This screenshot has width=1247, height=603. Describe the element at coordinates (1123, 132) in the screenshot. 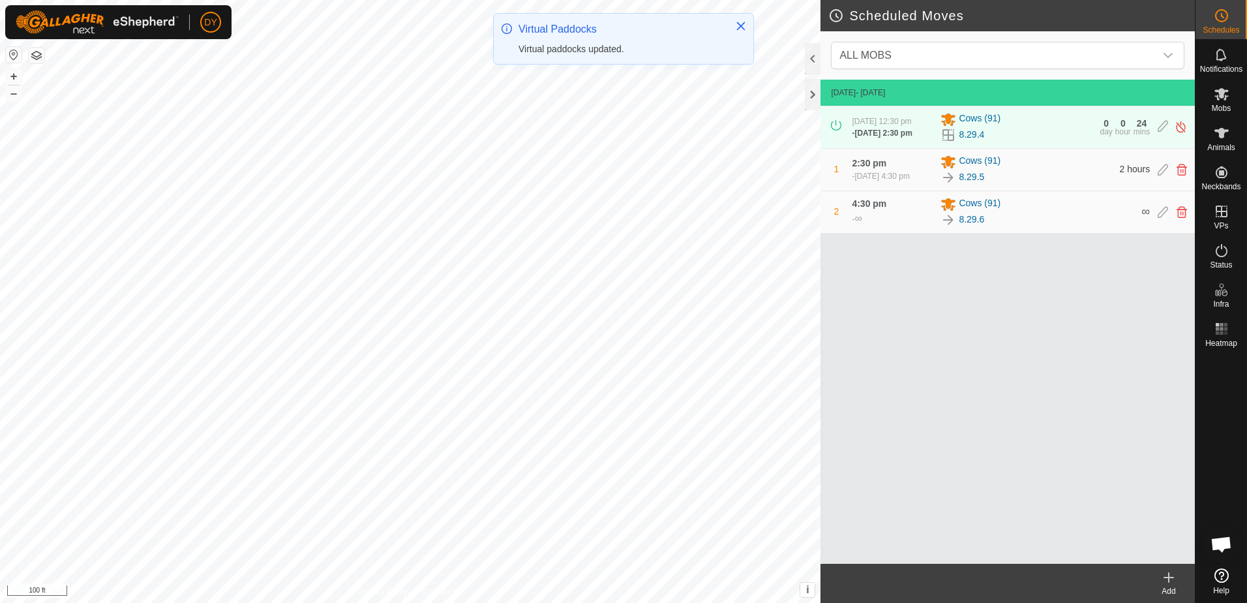

I see `div: hour` at that location.